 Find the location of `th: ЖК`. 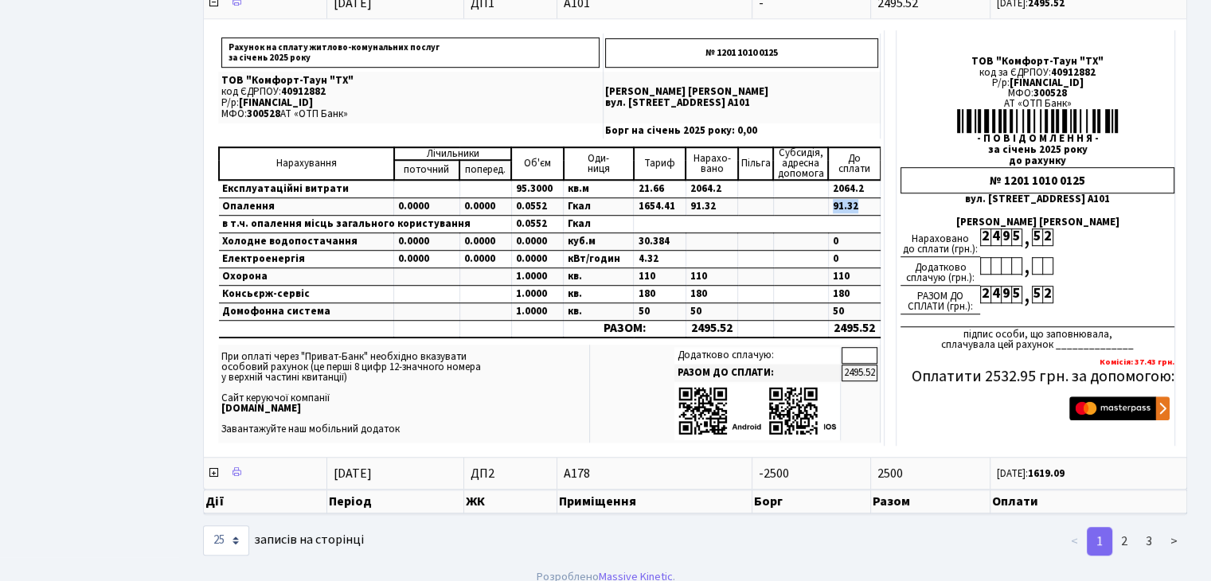

th: ЖК is located at coordinates (510, 502).